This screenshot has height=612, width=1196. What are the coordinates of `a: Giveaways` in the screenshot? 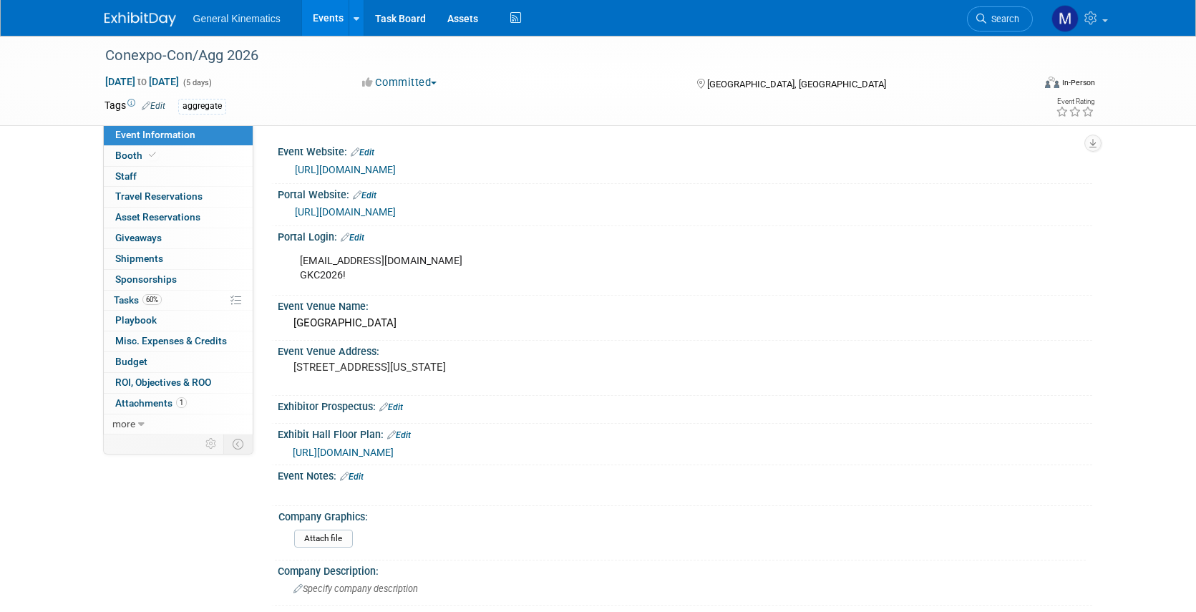 It's located at (178, 238).